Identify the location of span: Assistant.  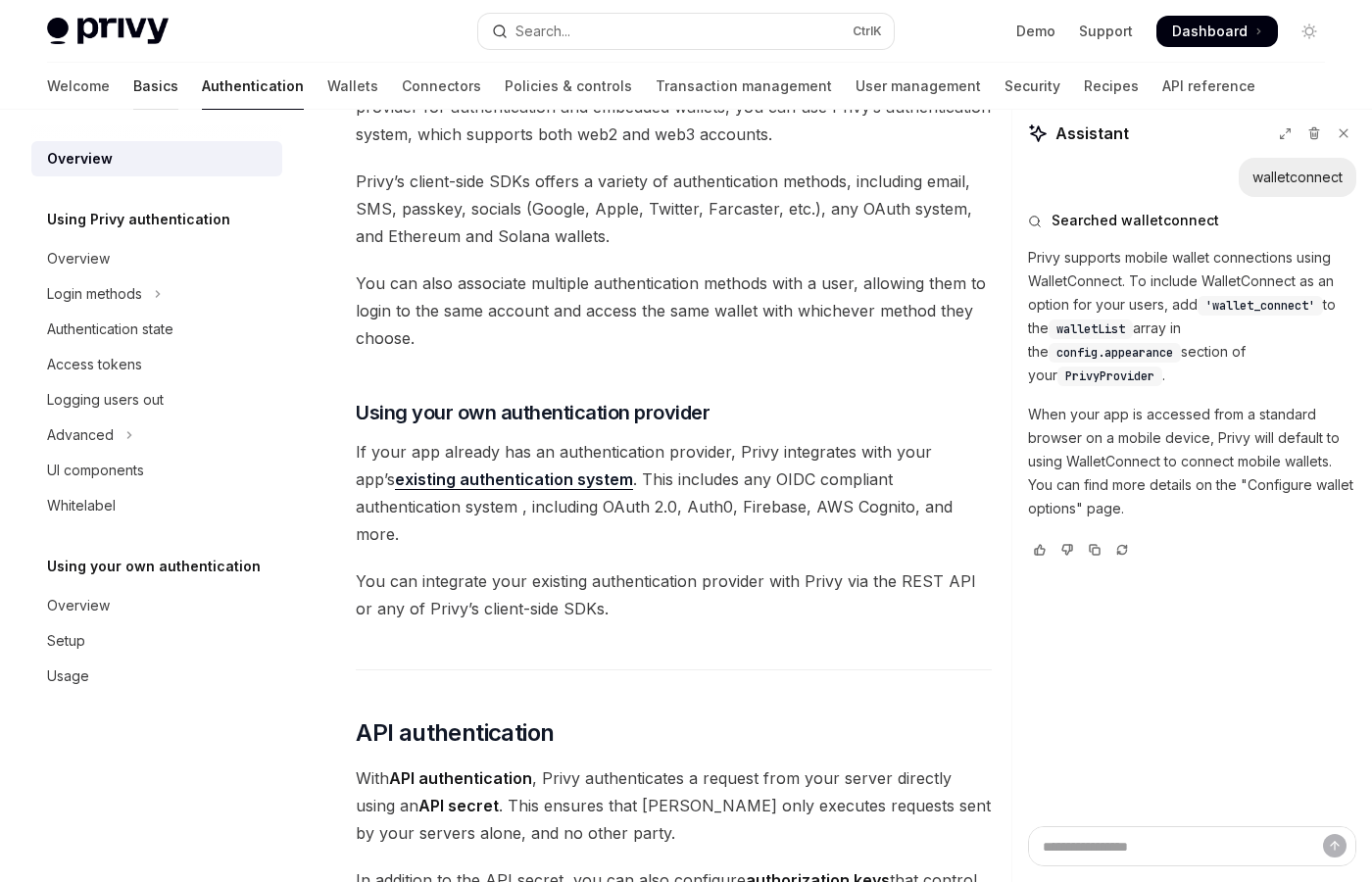
(1092, 133).